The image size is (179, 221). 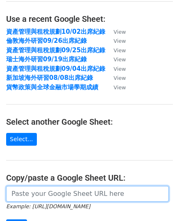 I want to click on h4: Select another Google Sheet:, so click(x=90, y=122).